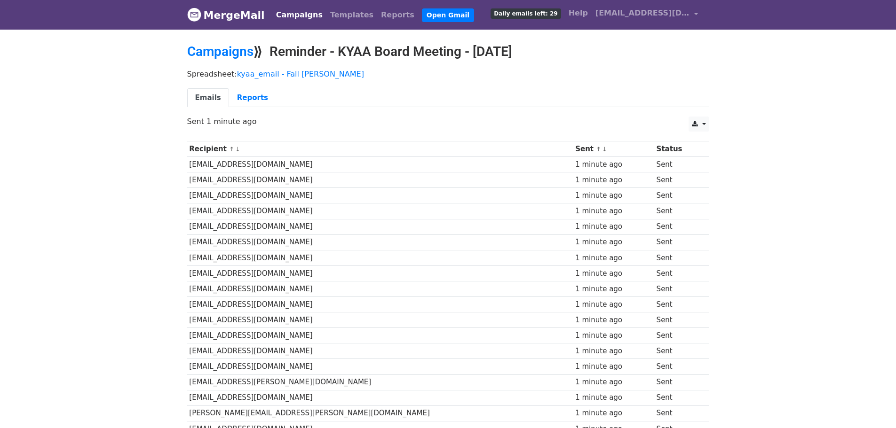  What do you see at coordinates (380, 149) in the screenshot?
I see `th: Recipient` at bounding box center [380, 149].